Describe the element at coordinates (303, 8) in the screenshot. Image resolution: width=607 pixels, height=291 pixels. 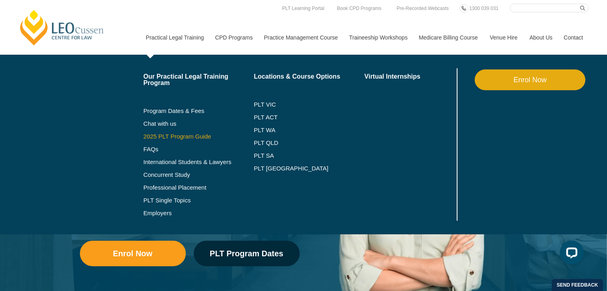
I see `a: PLT Learning Portal` at that location.